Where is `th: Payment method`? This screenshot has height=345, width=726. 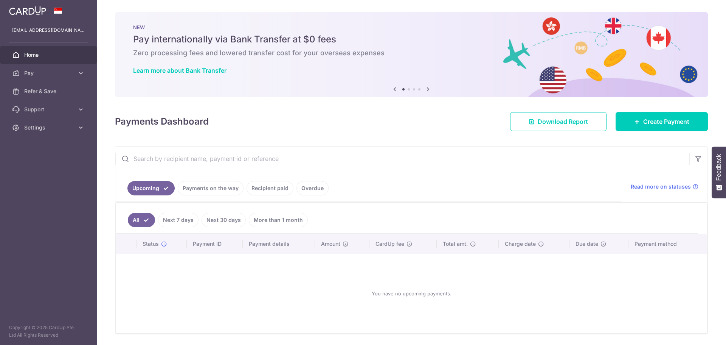
th: Payment method is located at coordinates (668, 244).